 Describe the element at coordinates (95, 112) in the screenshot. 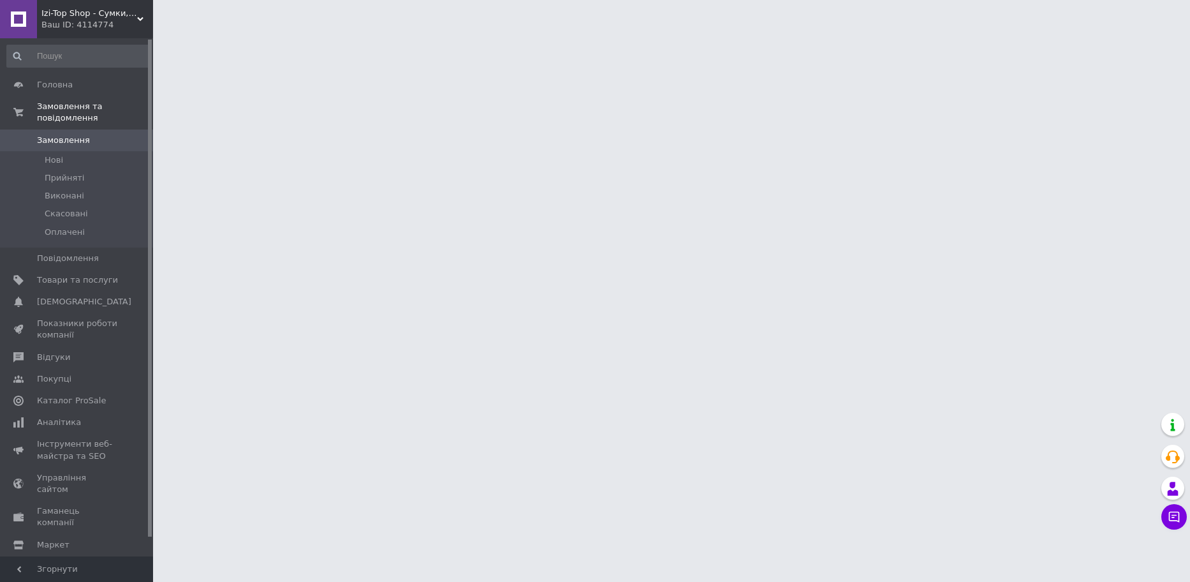

I see `span: Замовлення та повідомлення` at that location.